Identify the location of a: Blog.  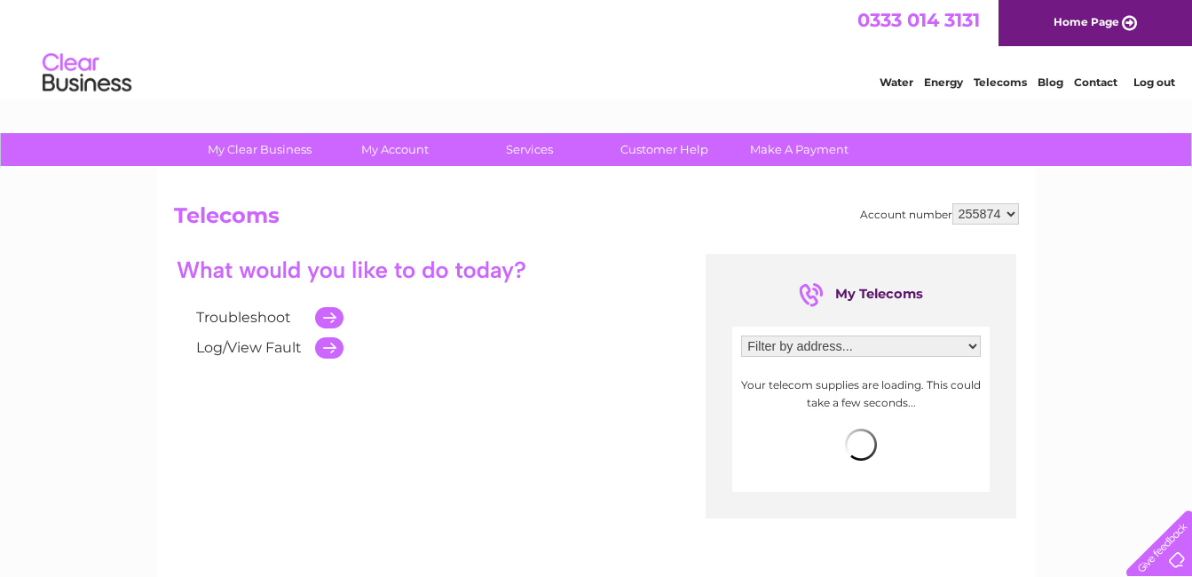
(1050, 82).